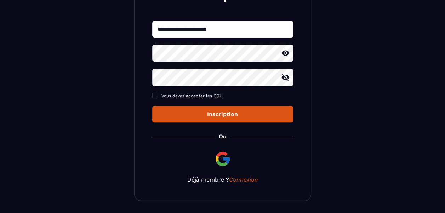 This screenshot has width=445, height=213. What do you see at coordinates (223, 114) in the screenshot?
I see `div: Inscription` at bounding box center [223, 114].